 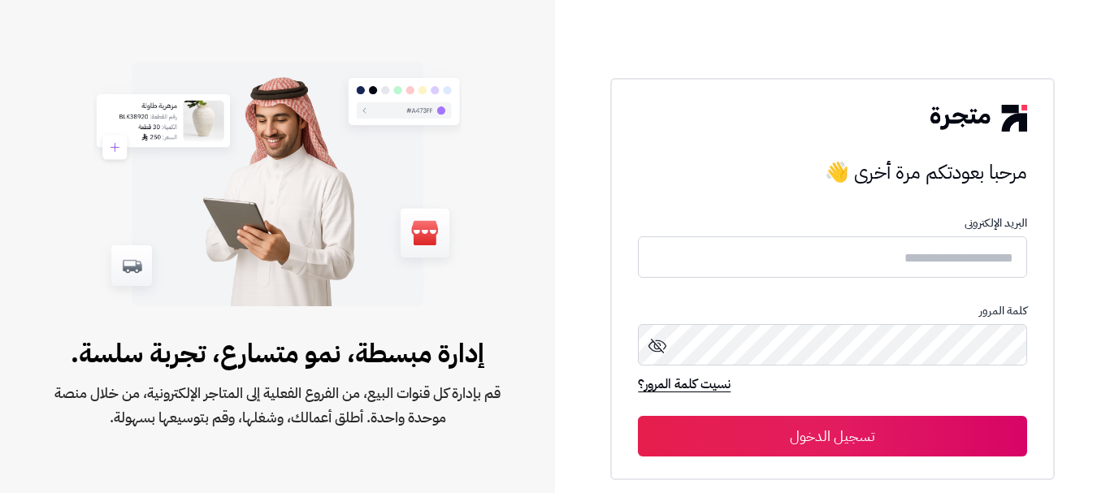 What do you see at coordinates (684, 386) in the screenshot?
I see `a: نسيت كلمة المرور؟` at bounding box center [684, 386].